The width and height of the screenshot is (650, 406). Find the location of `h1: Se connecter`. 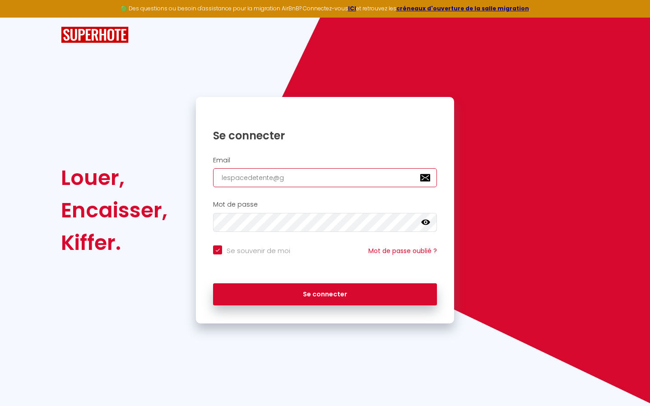

h1: Se connecter is located at coordinates (325, 135).